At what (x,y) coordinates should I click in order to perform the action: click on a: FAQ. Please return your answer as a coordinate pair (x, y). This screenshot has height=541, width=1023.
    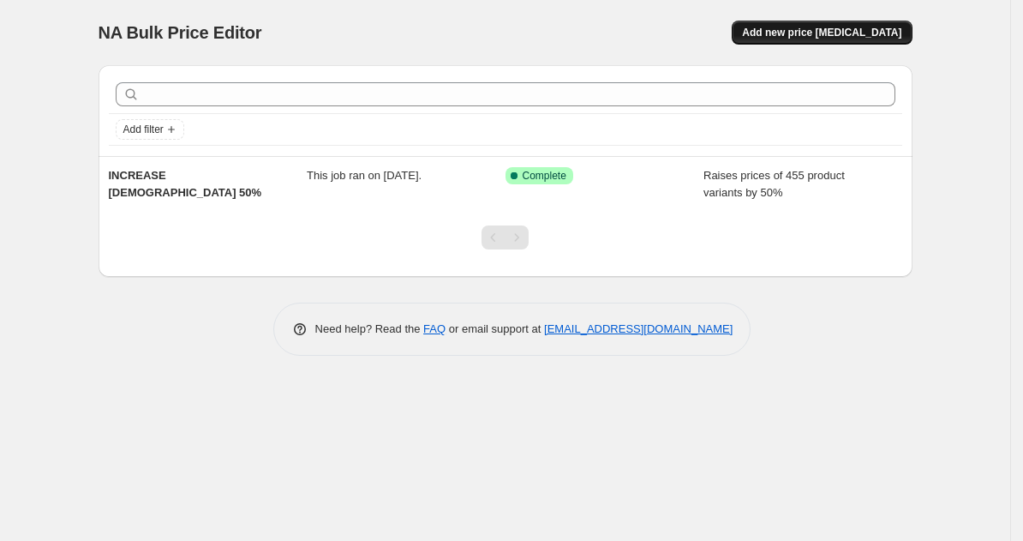
    Looking at the image, I should click on (435, 328).